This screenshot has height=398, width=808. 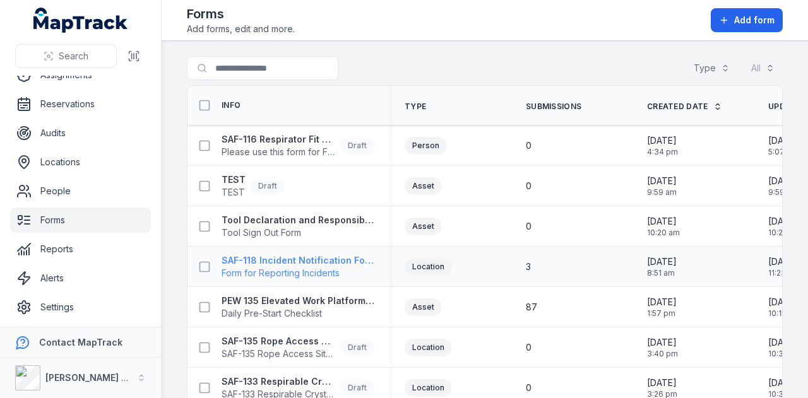 What do you see at coordinates (80, 220) in the screenshot?
I see `a: Forms` at bounding box center [80, 220].